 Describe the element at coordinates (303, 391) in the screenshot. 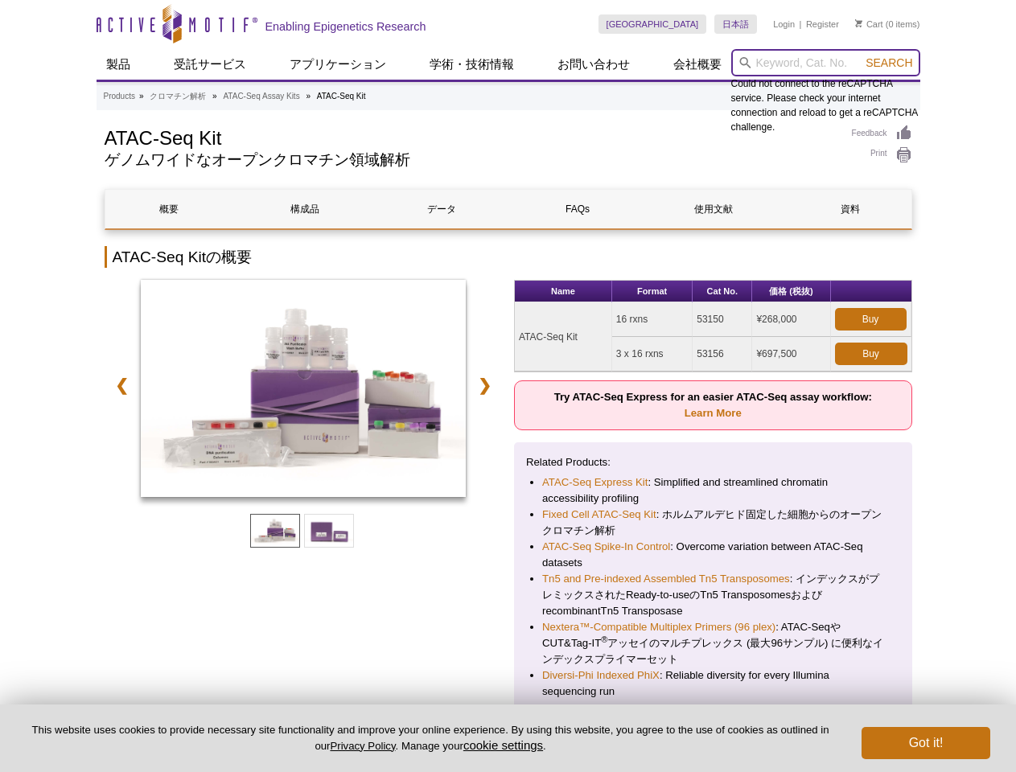

I see `a: ATAC-Seq Kit` at that location.